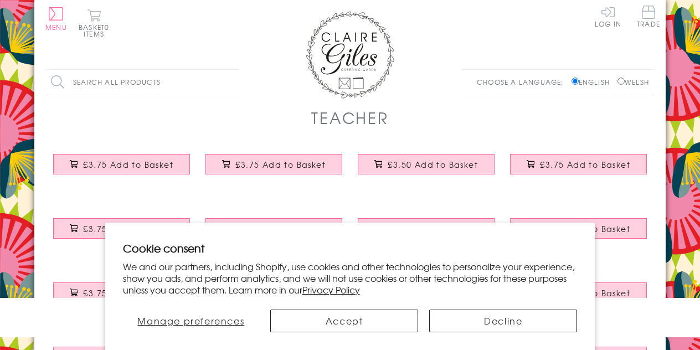 The height and width of the screenshot is (350, 700). Describe the element at coordinates (234, 82) in the screenshot. I see `input: Search` at that location.